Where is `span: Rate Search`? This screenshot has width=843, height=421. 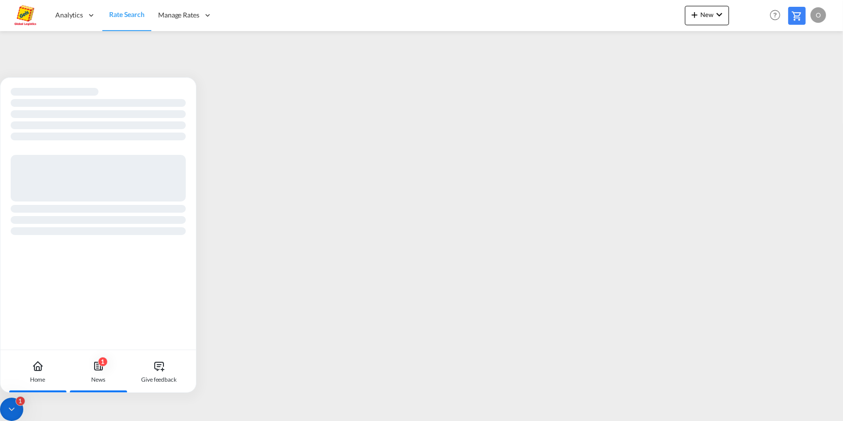 span: Rate Search is located at coordinates (127, 14).